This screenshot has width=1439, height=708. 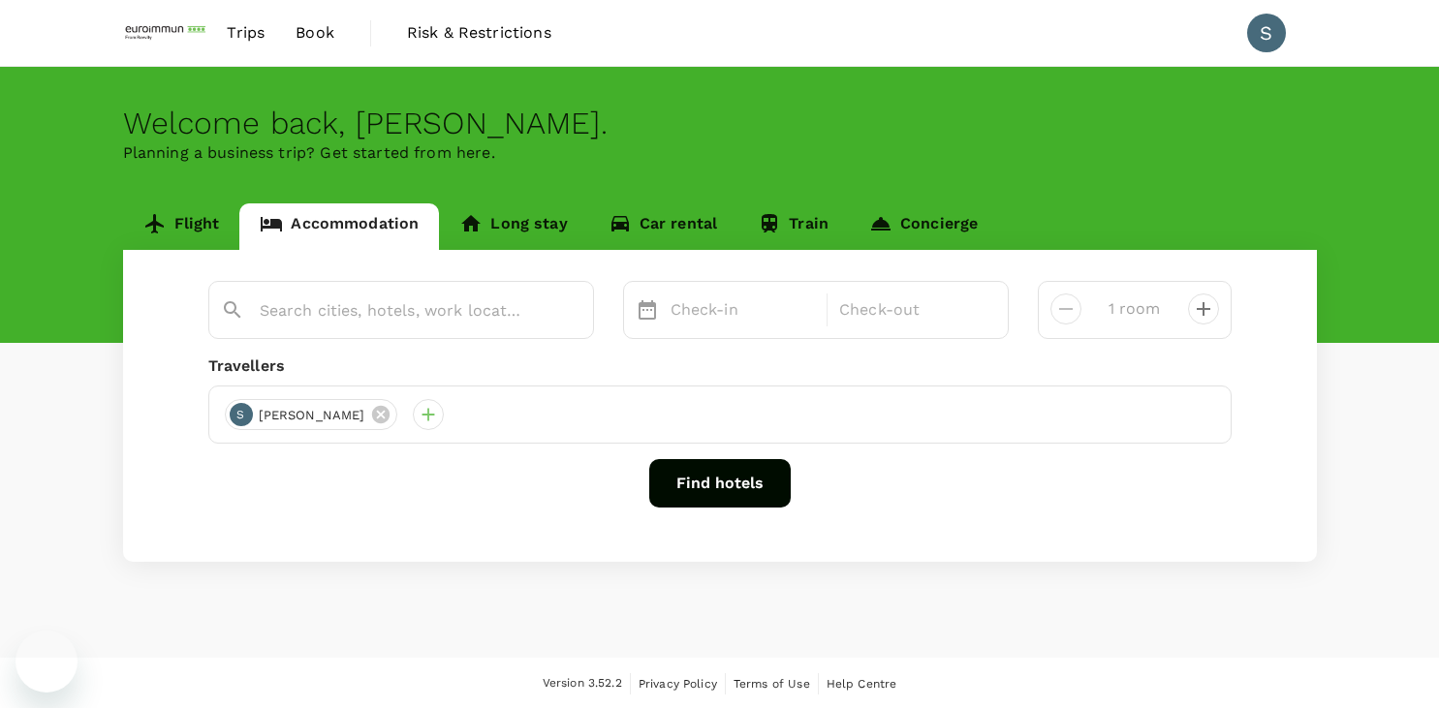 I want to click on p: Check-out, so click(x=912, y=310).